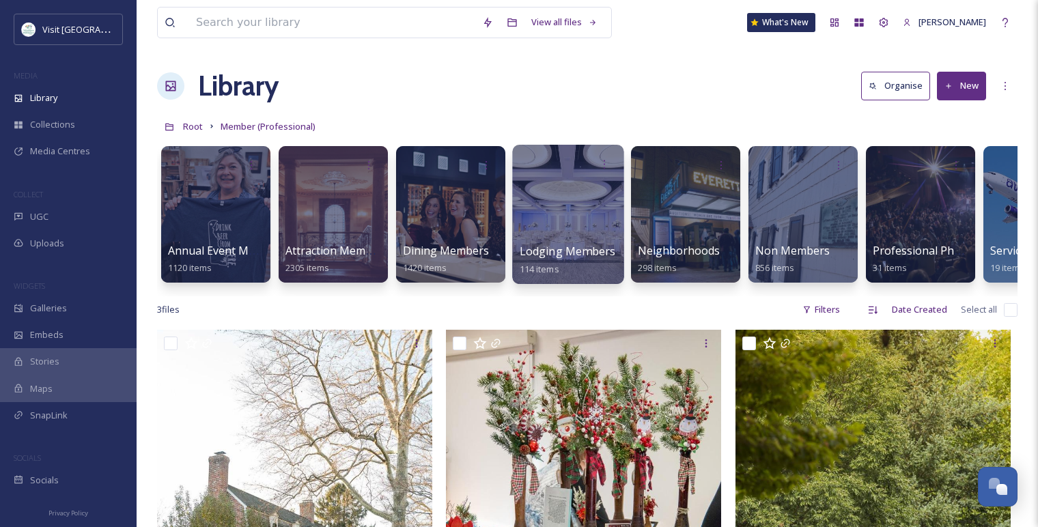 This screenshot has width=1038, height=527. I want to click on a: Professional Photos31 items, so click(925, 259).